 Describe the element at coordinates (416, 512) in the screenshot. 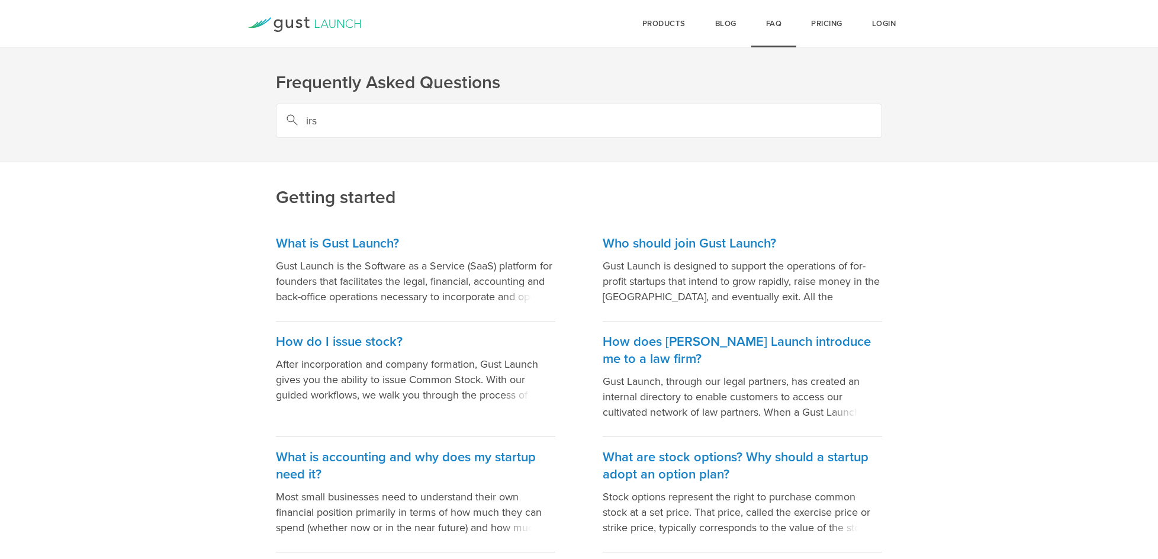

I see `p: Most small businesses need to understand their own financial position primarily in terms of how m...` at that location.